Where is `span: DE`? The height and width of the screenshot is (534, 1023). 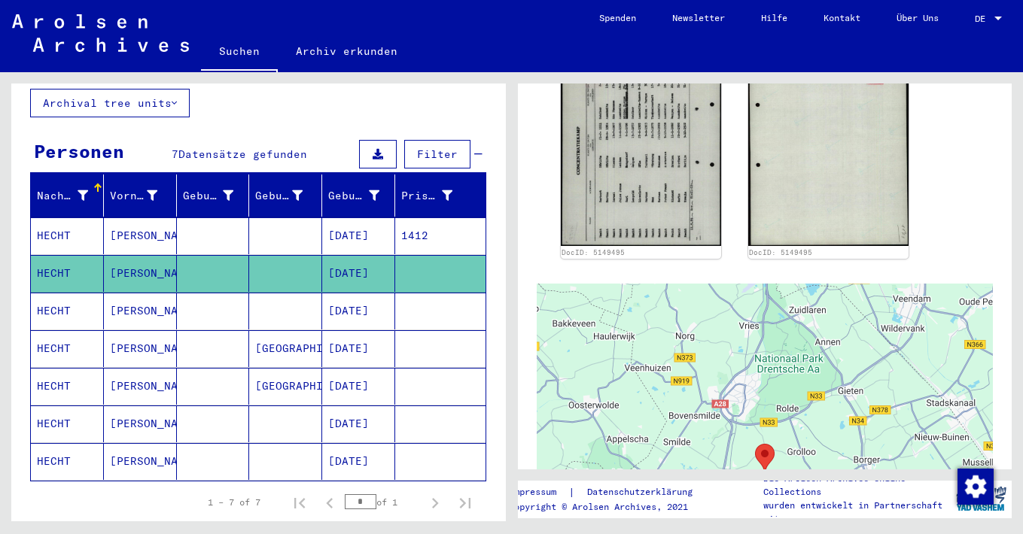 span: DE is located at coordinates (983, 19).